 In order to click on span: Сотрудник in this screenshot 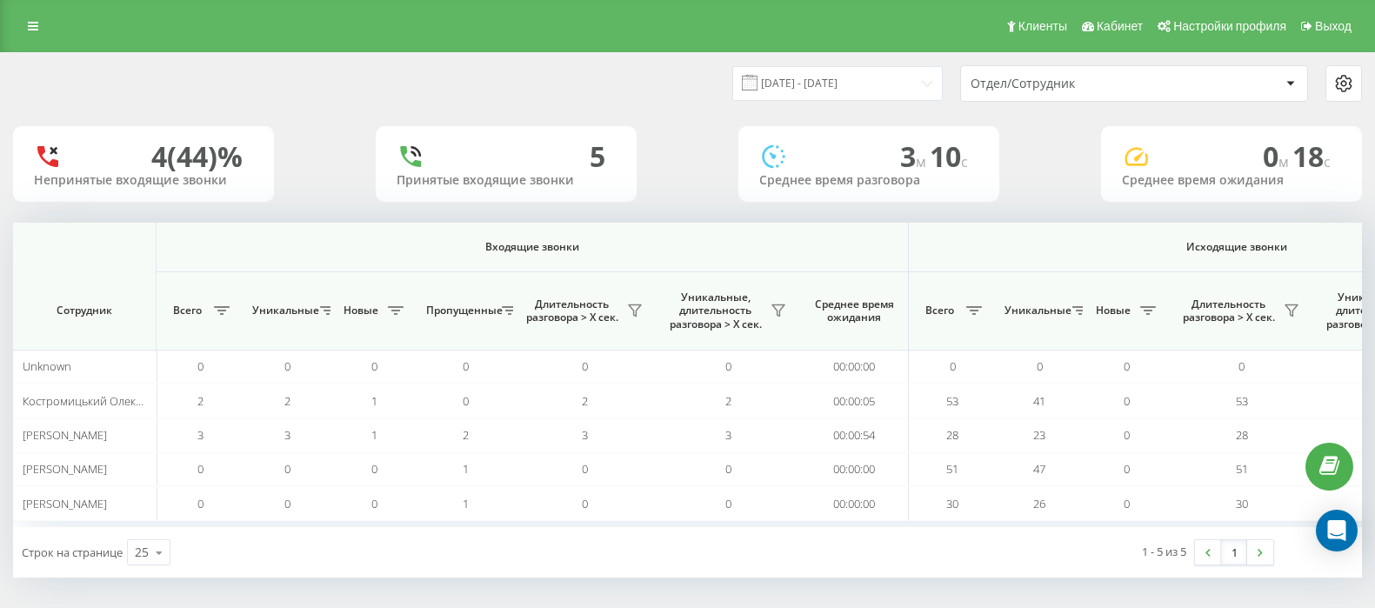, I will do `click(84, 311)`.